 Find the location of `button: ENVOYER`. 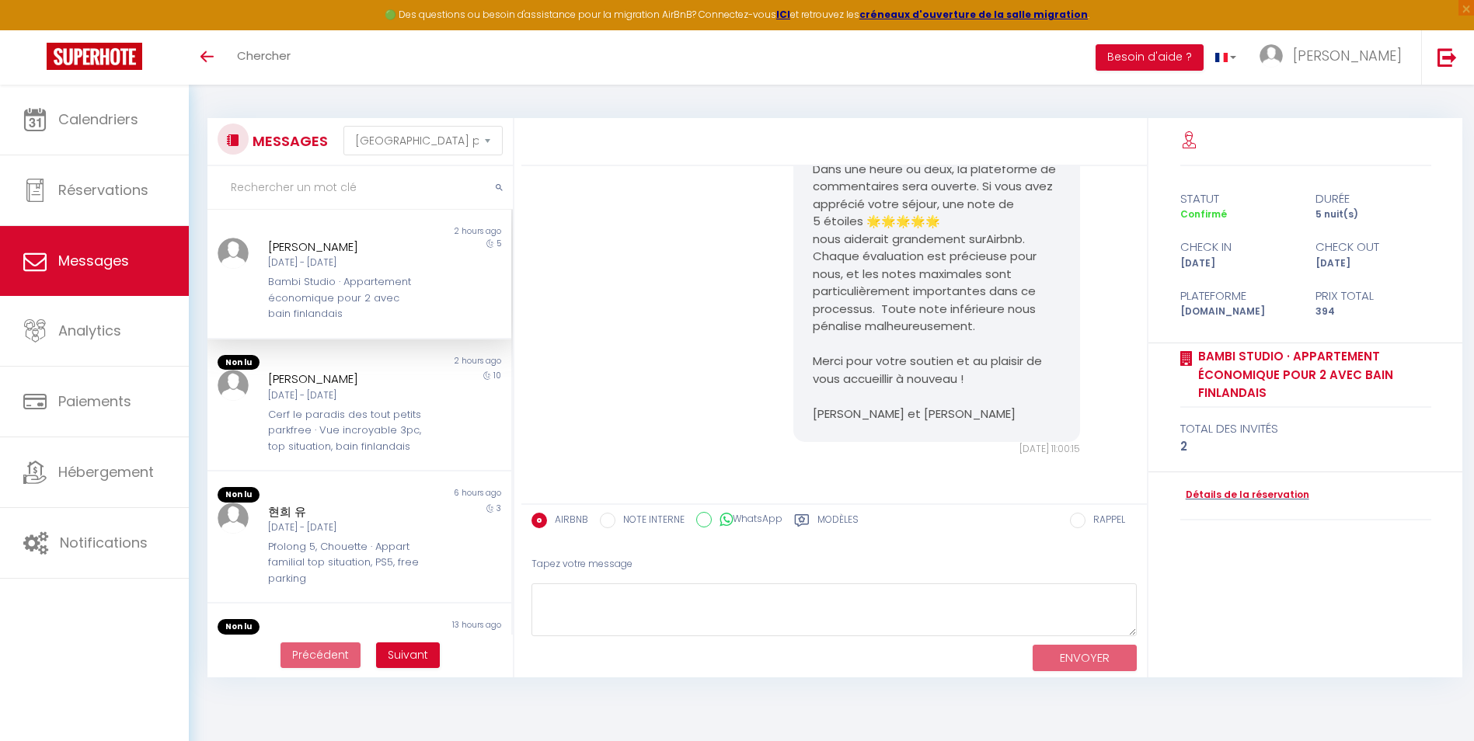

button: ENVOYER is located at coordinates (1085, 658).